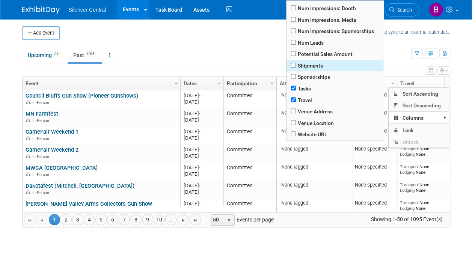 This screenshot has width=472, height=253. I want to click on a: Upcoming31, so click(44, 55).